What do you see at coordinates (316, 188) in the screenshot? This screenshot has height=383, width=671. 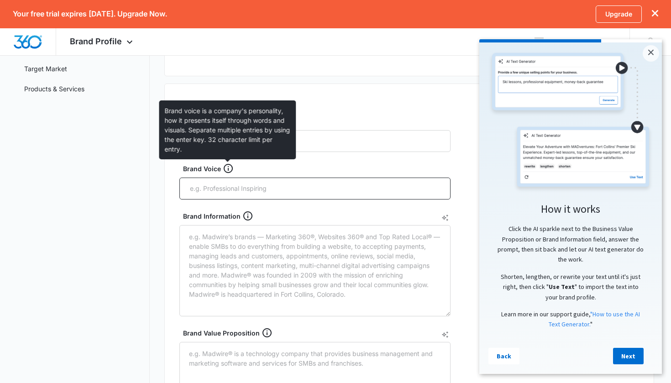 I see `input: e.g. Professional Inspiring` at bounding box center [316, 188].